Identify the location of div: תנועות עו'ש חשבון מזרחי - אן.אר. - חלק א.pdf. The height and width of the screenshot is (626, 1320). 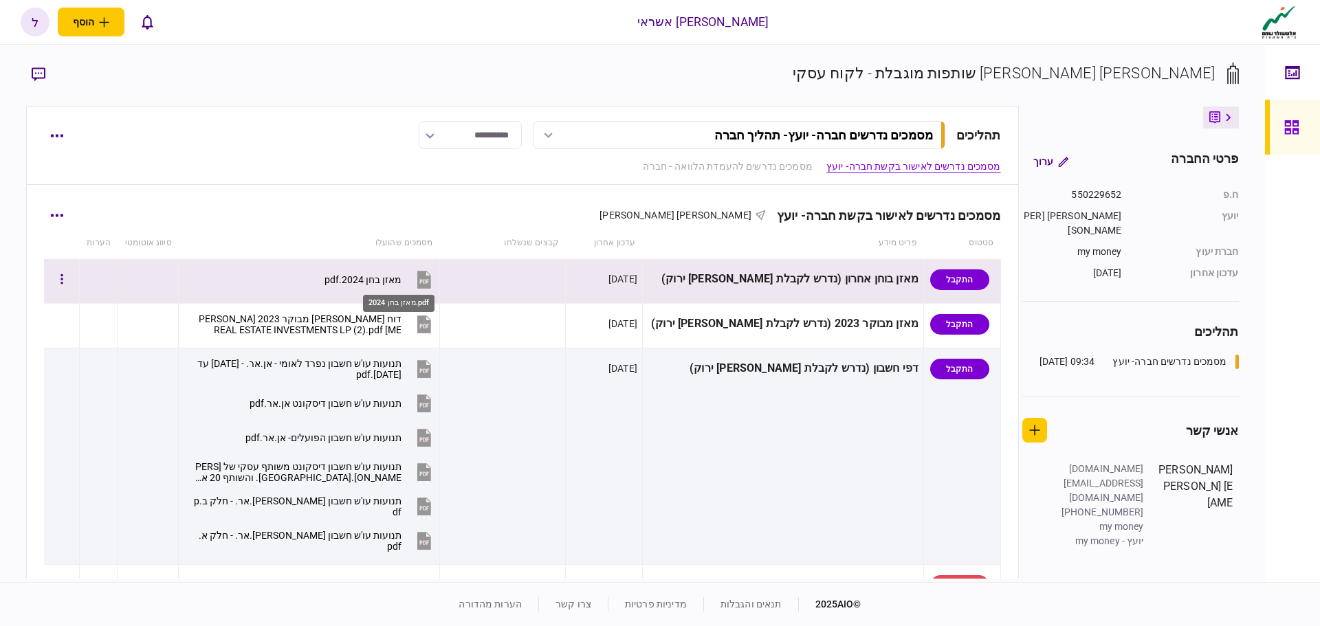
(298, 541).